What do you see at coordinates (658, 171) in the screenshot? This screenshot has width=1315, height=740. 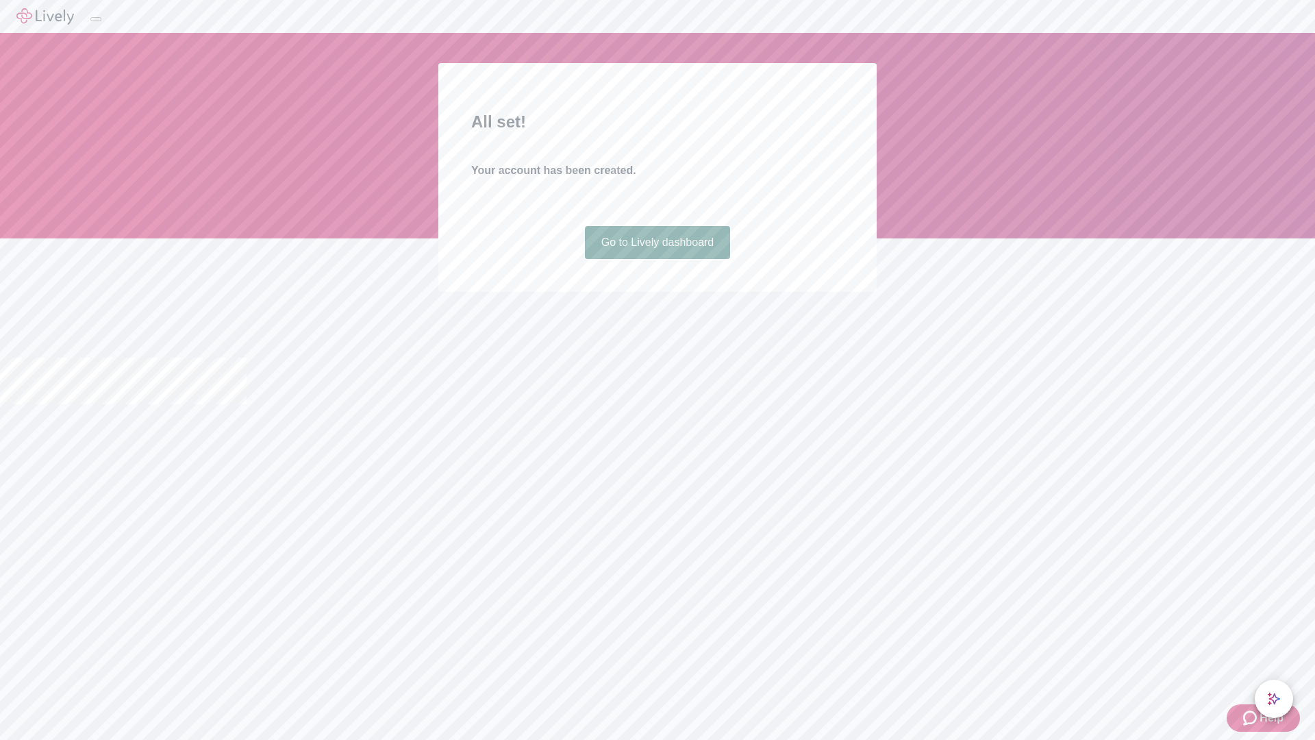 I see `h4: Your account has been created.` at bounding box center [658, 171].